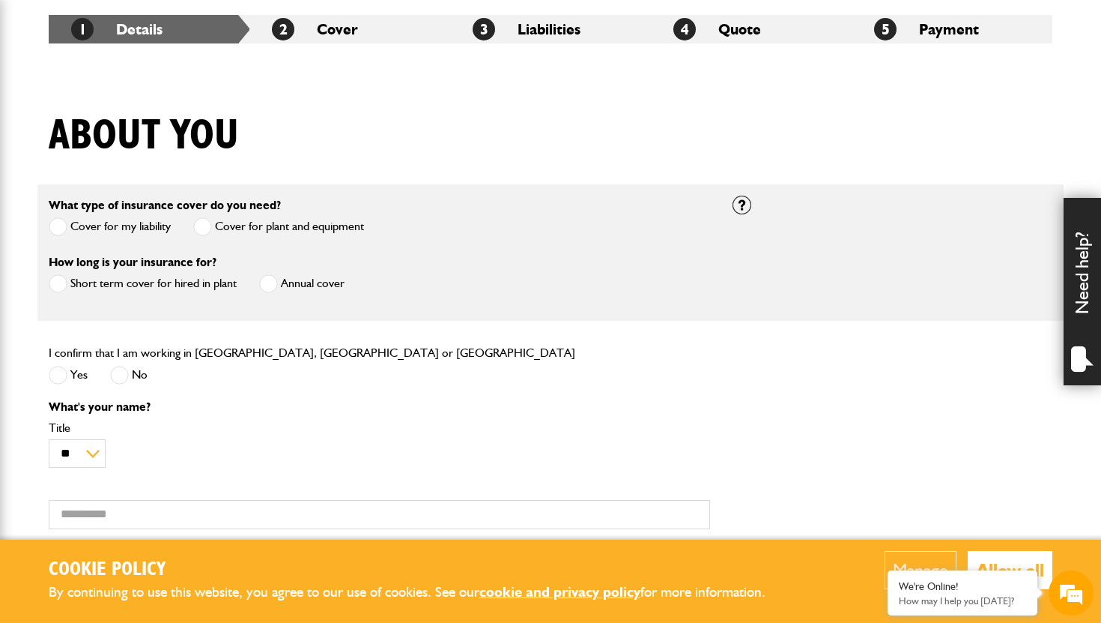  What do you see at coordinates (379, 407) in the screenshot?
I see `p: What's your name?` at bounding box center [379, 407].